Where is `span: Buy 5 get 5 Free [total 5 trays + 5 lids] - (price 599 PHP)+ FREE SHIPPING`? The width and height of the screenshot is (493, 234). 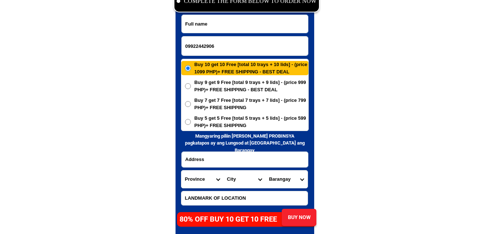
span: Buy 5 get 5 Free [total 5 trays + 5 lids] - (price 599 PHP)+ FREE SHIPPING is located at coordinates (252, 122).